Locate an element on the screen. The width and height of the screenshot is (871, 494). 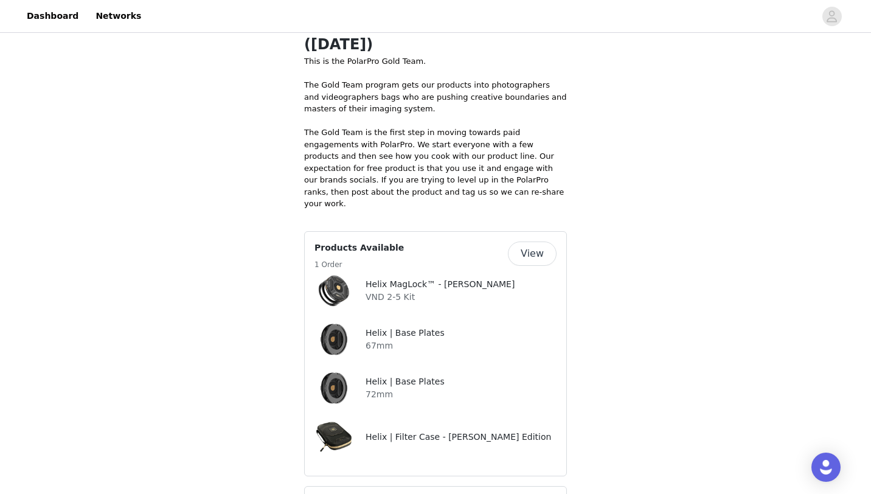
a: View is located at coordinates (533, 254).